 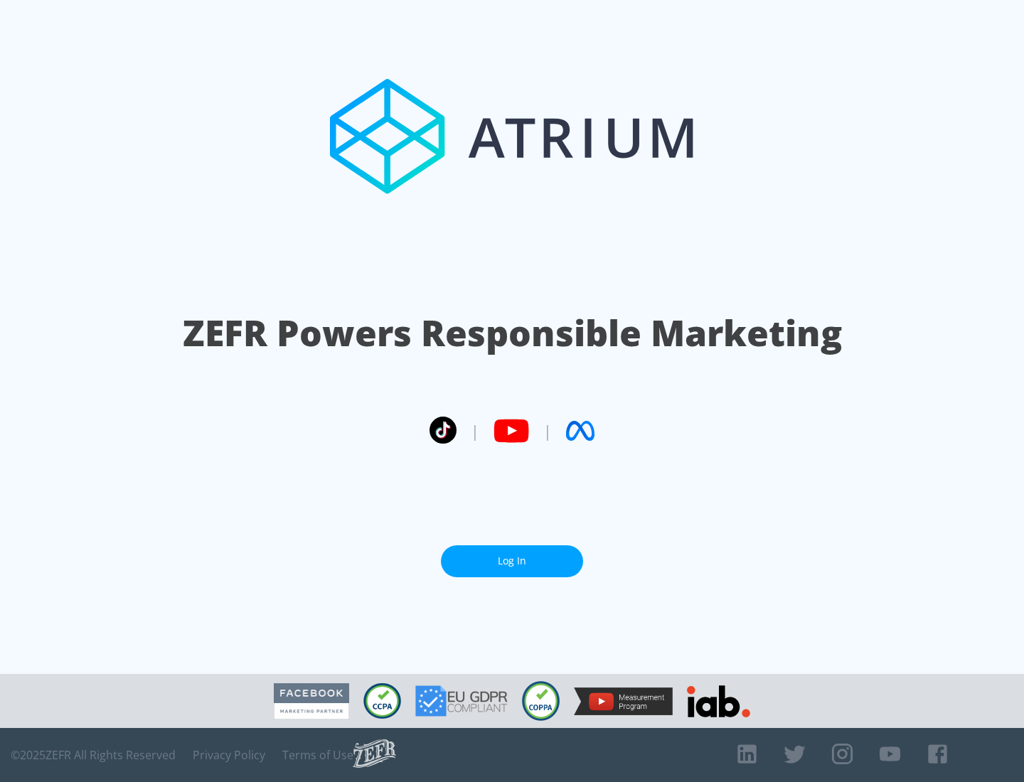 What do you see at coordinates (382, 701) in the screenshot?
I see `img: CCPA Compliant` at bounding box center [382, 701].